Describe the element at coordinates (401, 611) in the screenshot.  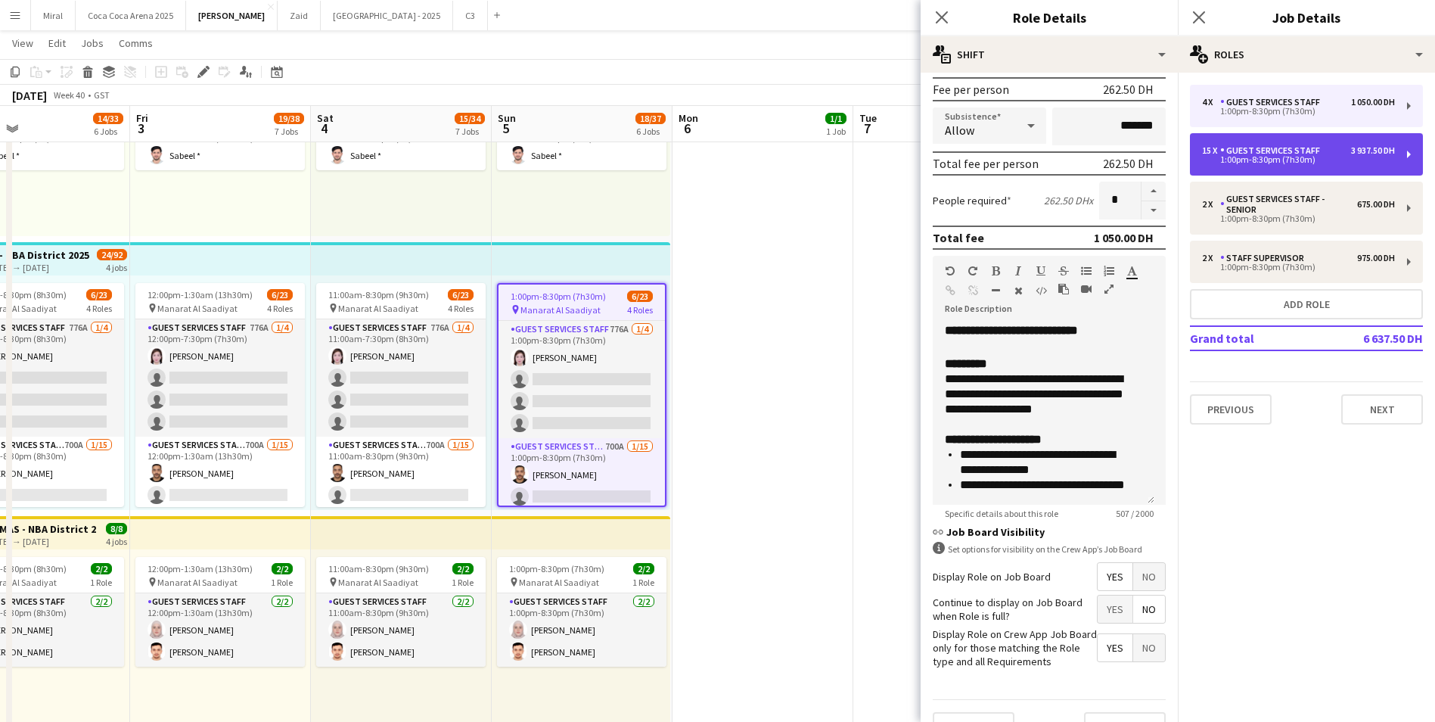
I see `div: 11:00am-8:30pm (9h30m)2/2 Manarat Al Saadiyat1 RoleGuest Services Staff2/211:00am-8:30pm (9h30m)[...` at that location.